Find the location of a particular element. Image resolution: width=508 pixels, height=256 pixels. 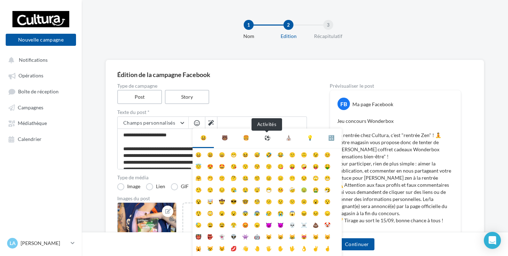

button: Continuer is located at coordinates (356, 244).